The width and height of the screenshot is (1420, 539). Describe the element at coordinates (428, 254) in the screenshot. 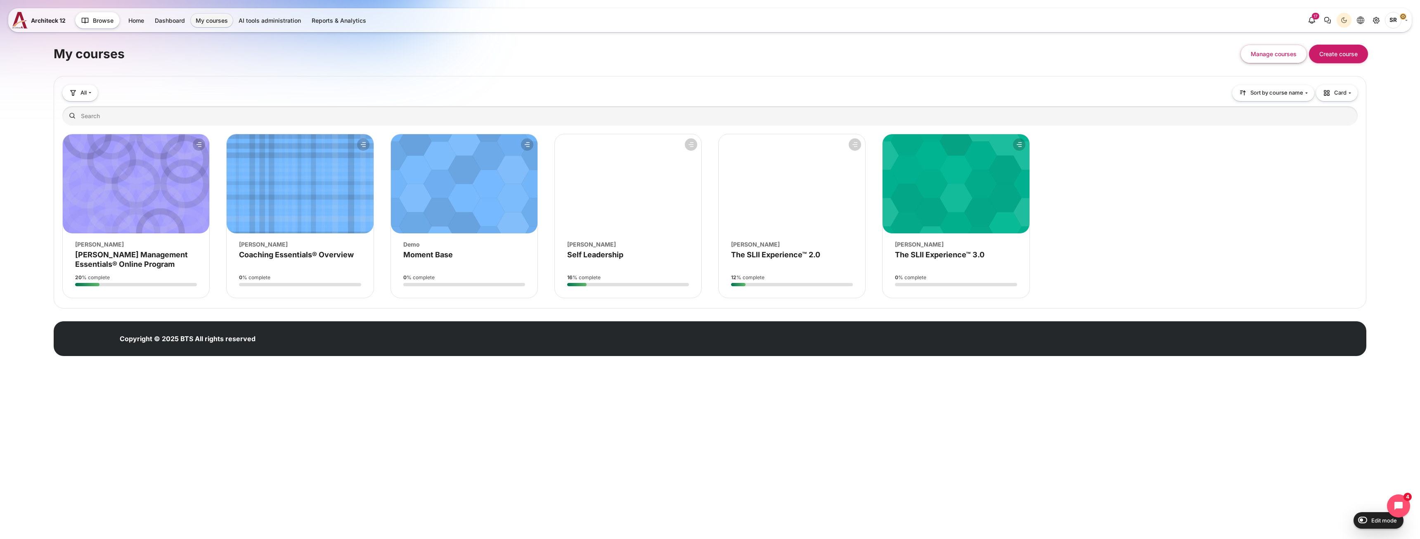

I see `span: Moment Base` at that location.